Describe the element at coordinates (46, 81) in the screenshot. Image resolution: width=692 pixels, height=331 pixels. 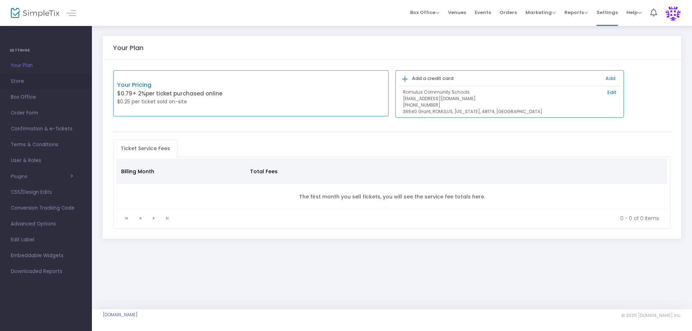
I see `span: Store` at that location.